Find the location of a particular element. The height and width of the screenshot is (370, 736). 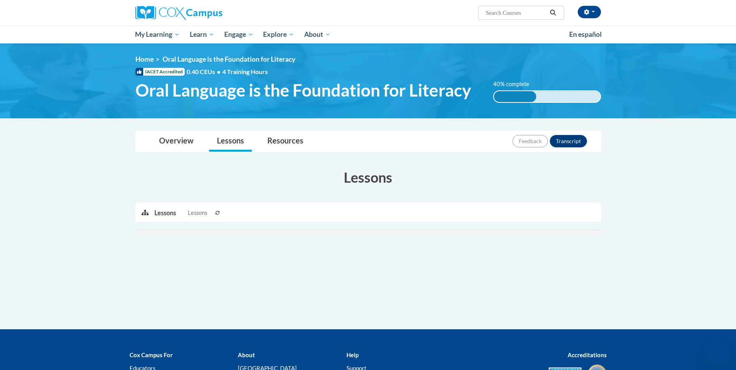

a: En español is located at coordinates (585, 35).